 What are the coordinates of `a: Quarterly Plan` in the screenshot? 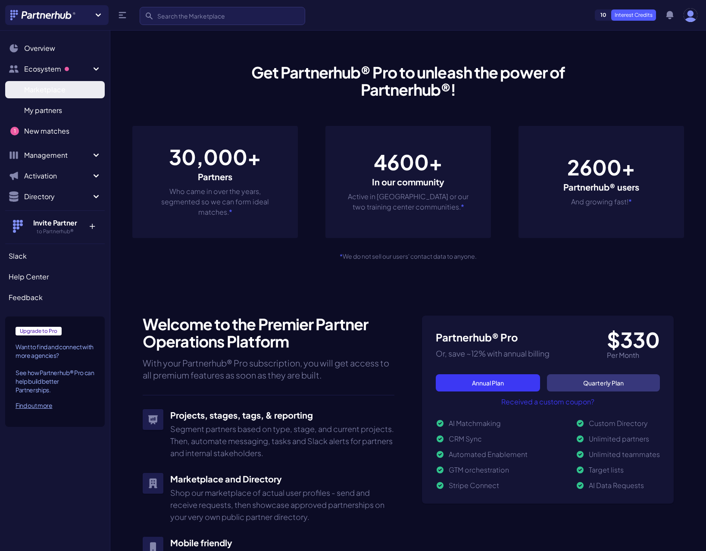 It's located at (603, 383).